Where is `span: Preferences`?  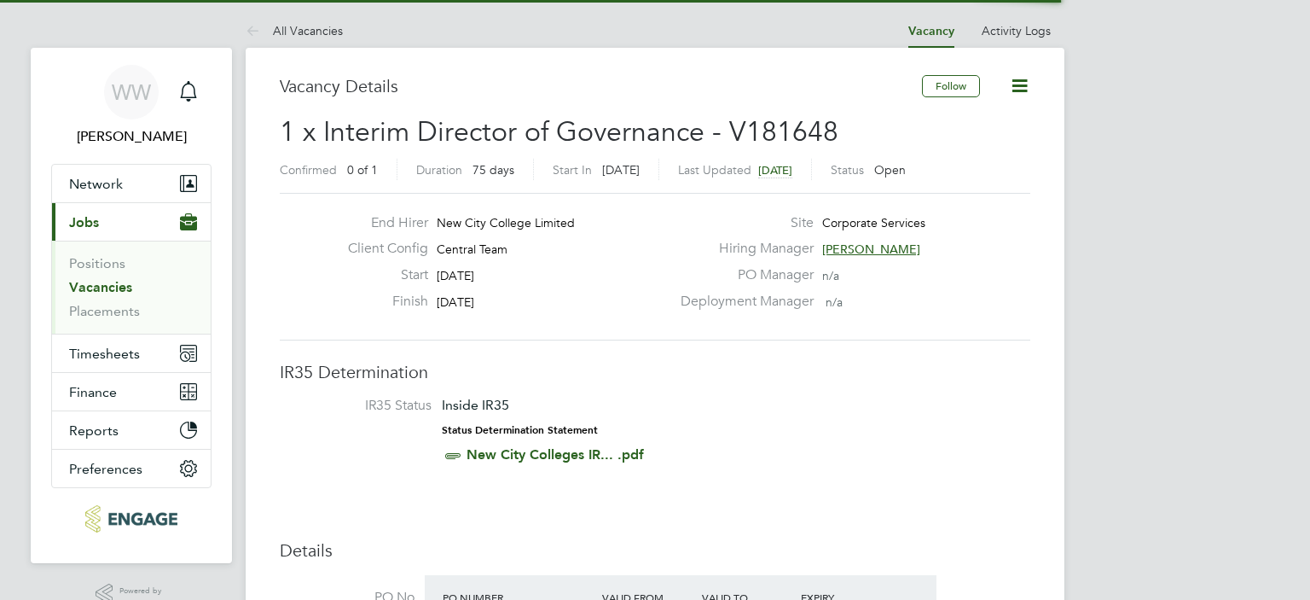
span: Preferences is located at coordinates (106, 468).